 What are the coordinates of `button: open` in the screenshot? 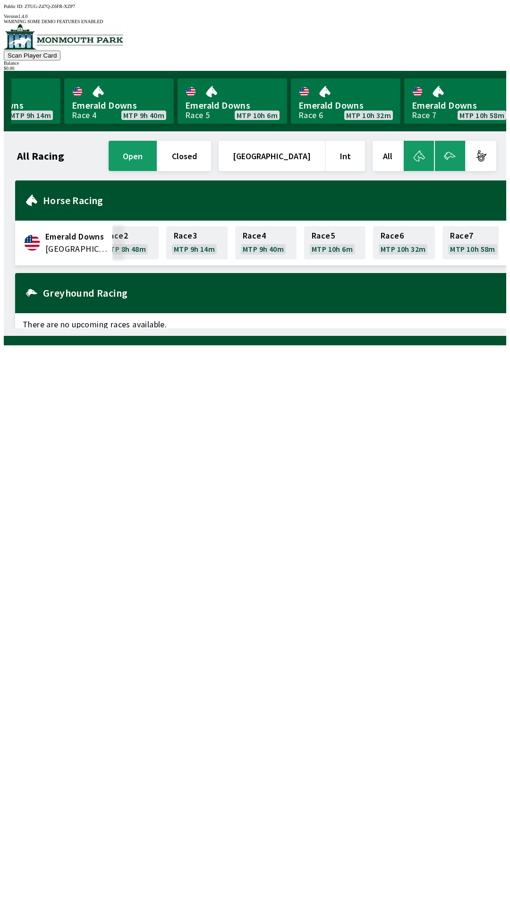 It's located at (133, 156).